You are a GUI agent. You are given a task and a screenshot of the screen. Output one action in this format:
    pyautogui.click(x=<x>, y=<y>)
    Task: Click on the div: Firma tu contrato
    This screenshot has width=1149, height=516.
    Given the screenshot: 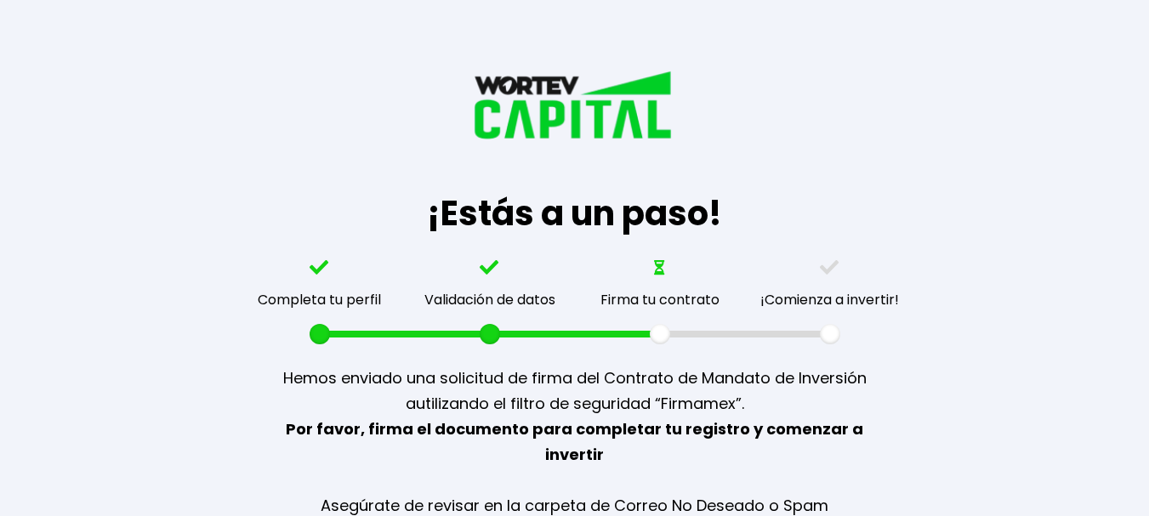 What is the action you would take?
    pyautogui.click(x=660, y=299)
    